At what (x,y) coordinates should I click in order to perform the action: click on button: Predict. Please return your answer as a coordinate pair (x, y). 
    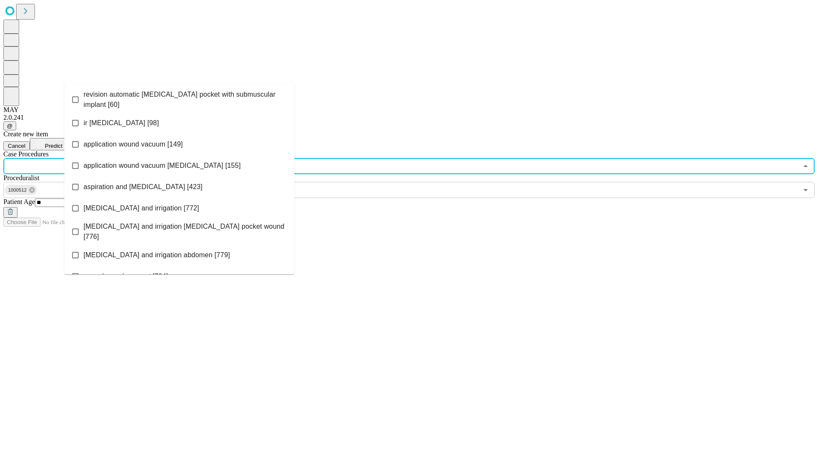
    Looking at the image, I should click on (49, 144).